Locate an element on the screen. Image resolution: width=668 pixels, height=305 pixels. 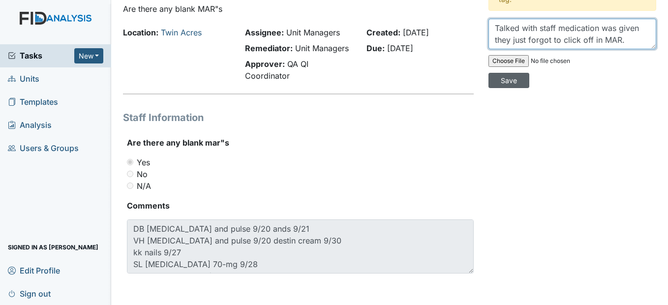
strong: Created: is located at coordinates (383, 32).